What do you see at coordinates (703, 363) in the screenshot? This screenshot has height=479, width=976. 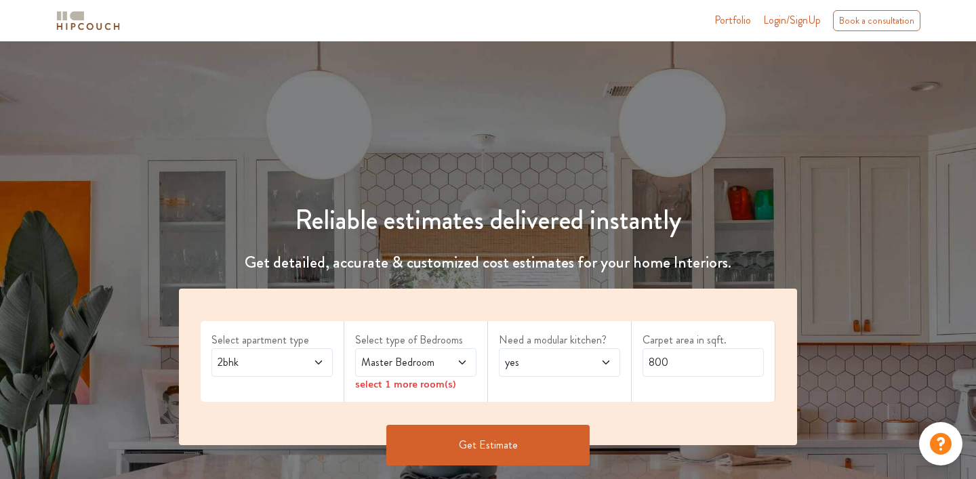 I see `input: Enter area sqft` at bounding box center [703, 363].